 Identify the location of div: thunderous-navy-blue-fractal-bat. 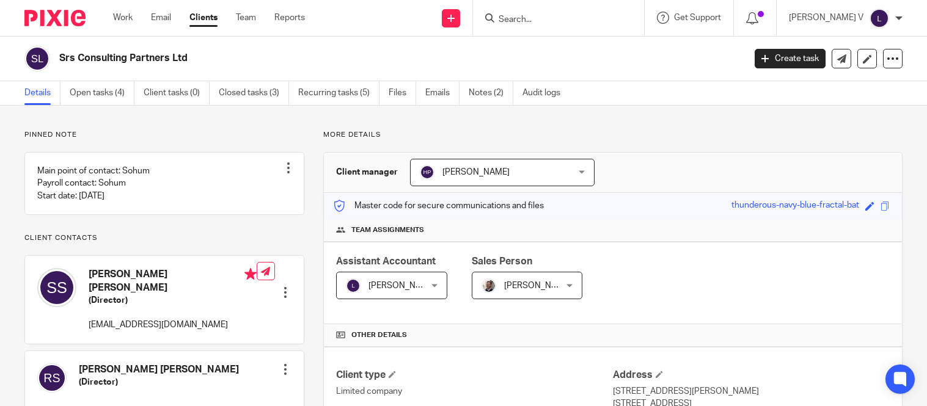
(795, 206).